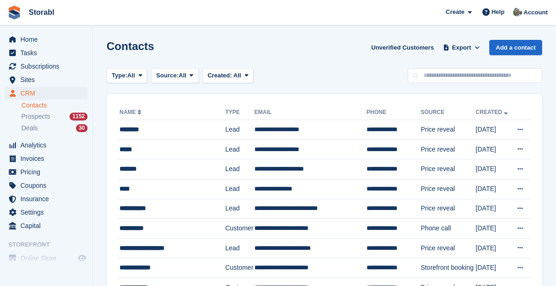 The width and height of the screenshot is (556, 286). Describe the element at coordinates (517, 12) in the screenshot. I see `img: Peter Moxon` at that location.